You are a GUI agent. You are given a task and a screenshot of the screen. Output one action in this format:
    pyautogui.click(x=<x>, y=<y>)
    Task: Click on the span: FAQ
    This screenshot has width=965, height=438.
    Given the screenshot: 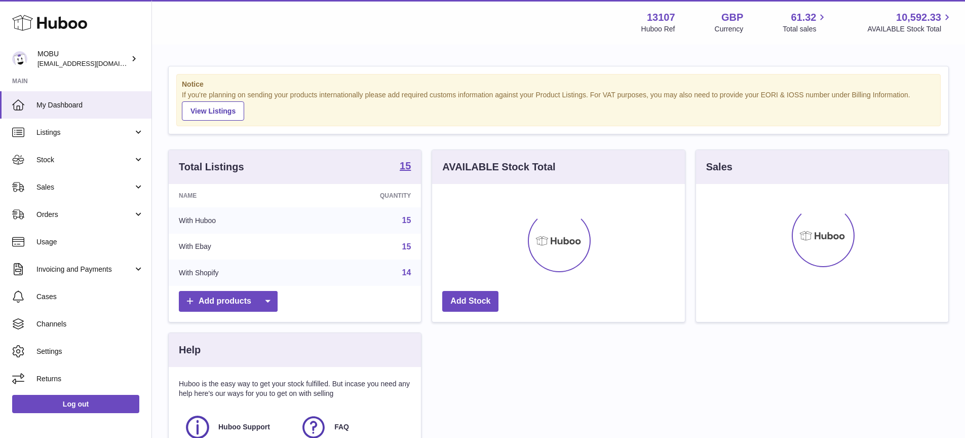 What is the action you would take?
    pyautogui.click(x=341, y=427)
    